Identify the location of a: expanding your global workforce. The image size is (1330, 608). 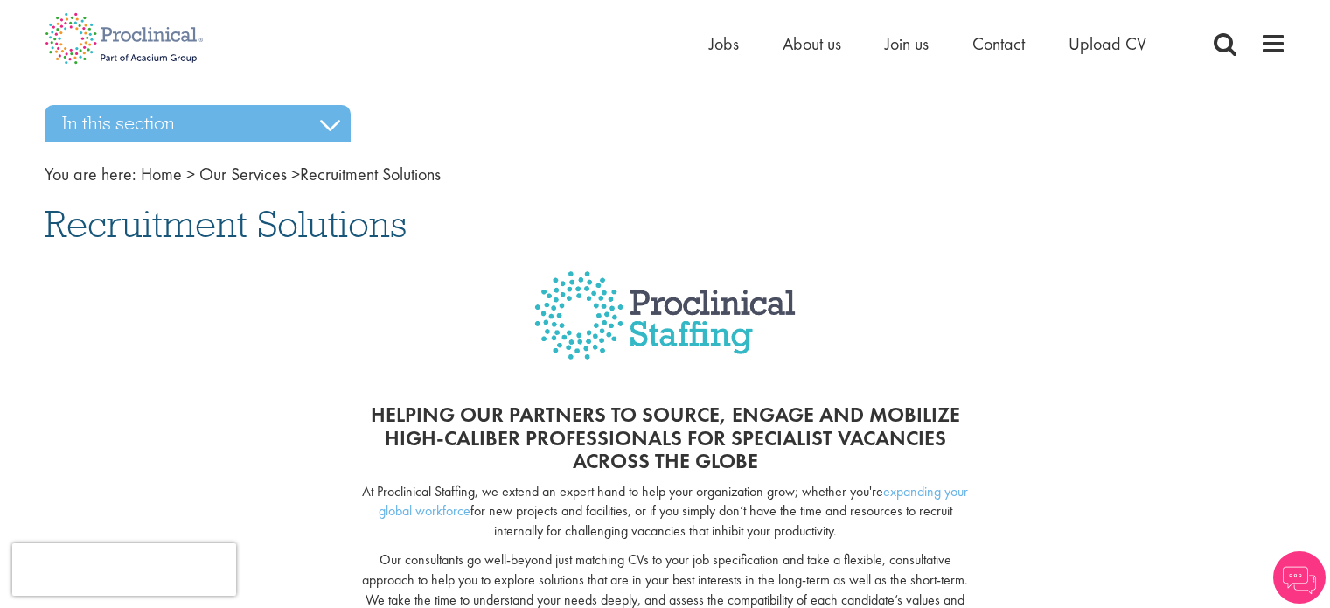
(673, 501).